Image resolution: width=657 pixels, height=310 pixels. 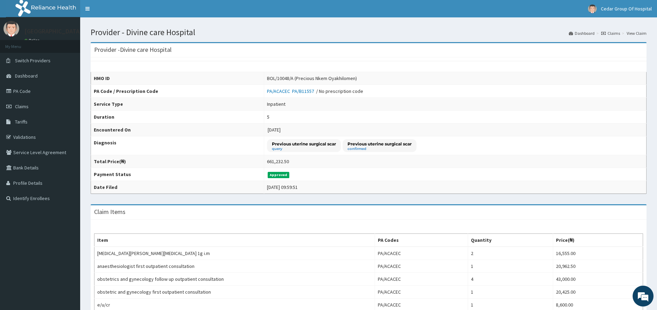 What do you see at coordinates (234, 292) in the screenshot?
I see `td: obstetric and gynecology first outpatient consultation` at bounding box center [234, 292].